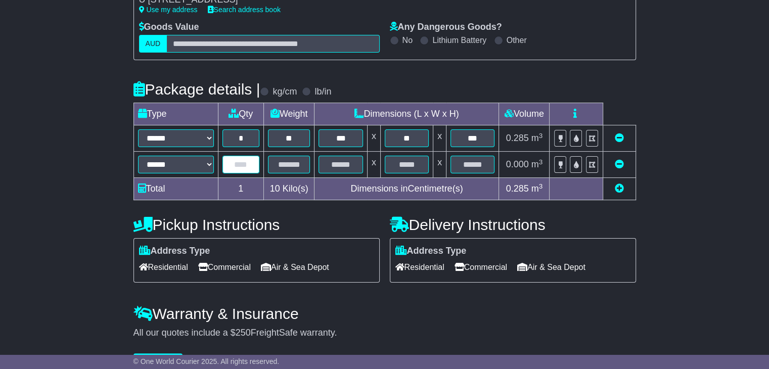 This screenshot has height=369, width=769. I want to click on td: Kilo(s), so click(289, 189).